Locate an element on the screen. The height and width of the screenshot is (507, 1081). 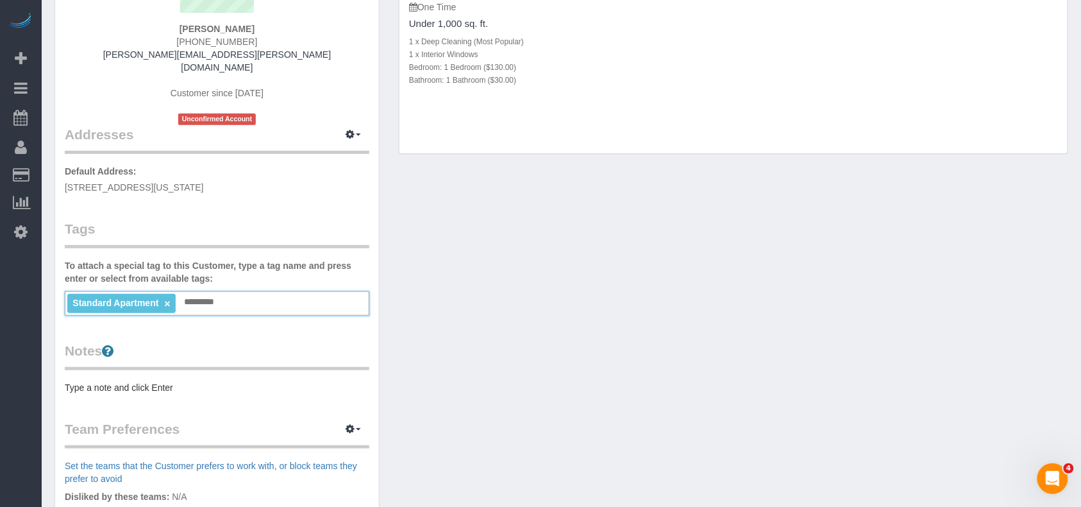
a: Set the teams that the Customer prefers to work with, or block teams they prefer to avoid is located at coordinates (211, 472).